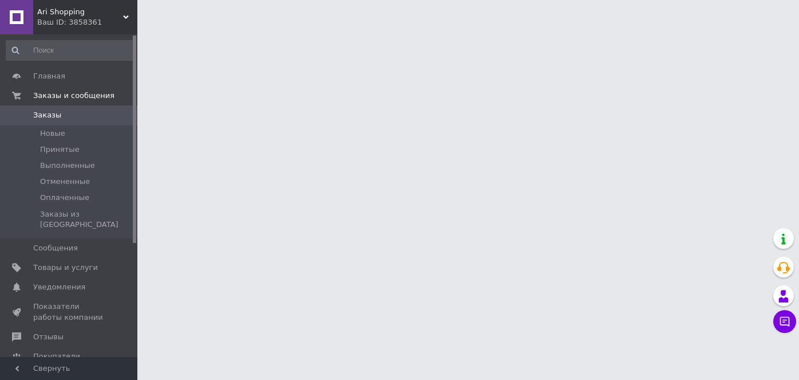 The image size is (799, 380). Describe the element at coordinates (53, 133) in the screenshot. I see `span: Новые` at that location.